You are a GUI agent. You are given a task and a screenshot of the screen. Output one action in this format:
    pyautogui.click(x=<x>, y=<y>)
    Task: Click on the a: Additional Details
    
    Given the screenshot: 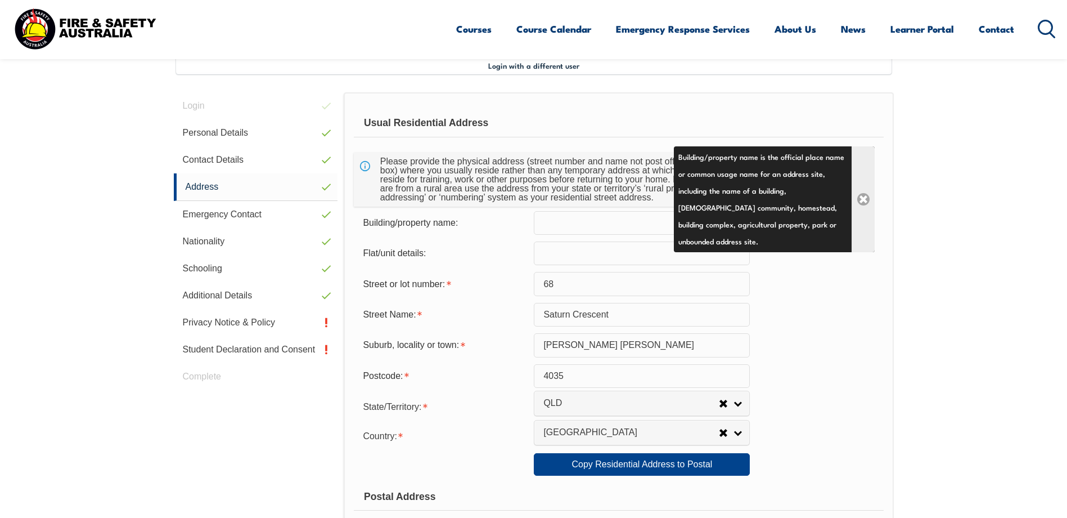 What is the action you would take?
    pyautogui.click(x=256, y=295)
    